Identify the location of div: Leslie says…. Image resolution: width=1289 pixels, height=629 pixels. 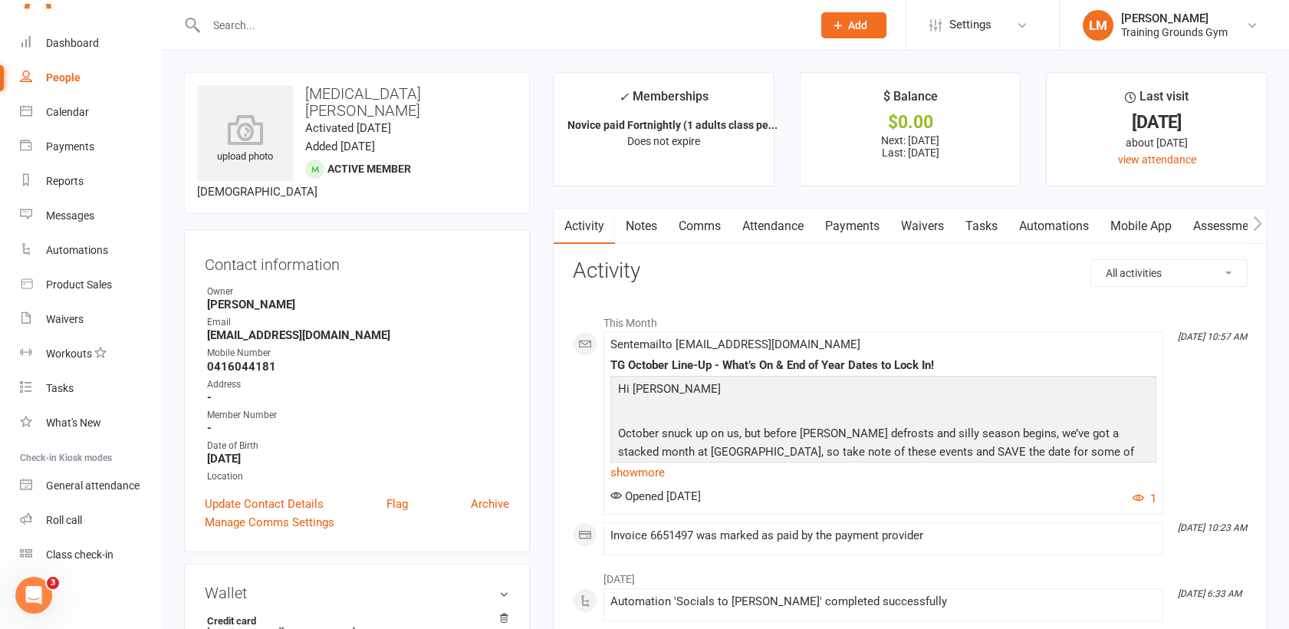
(153, 211).